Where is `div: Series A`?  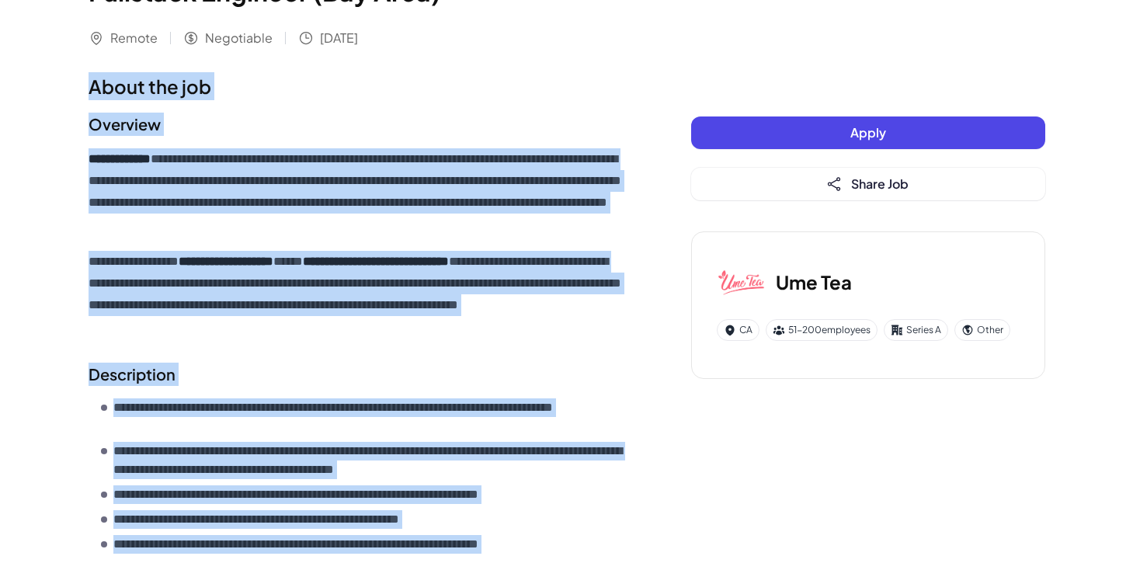 div: Series A is located at coordinates (916, 330).